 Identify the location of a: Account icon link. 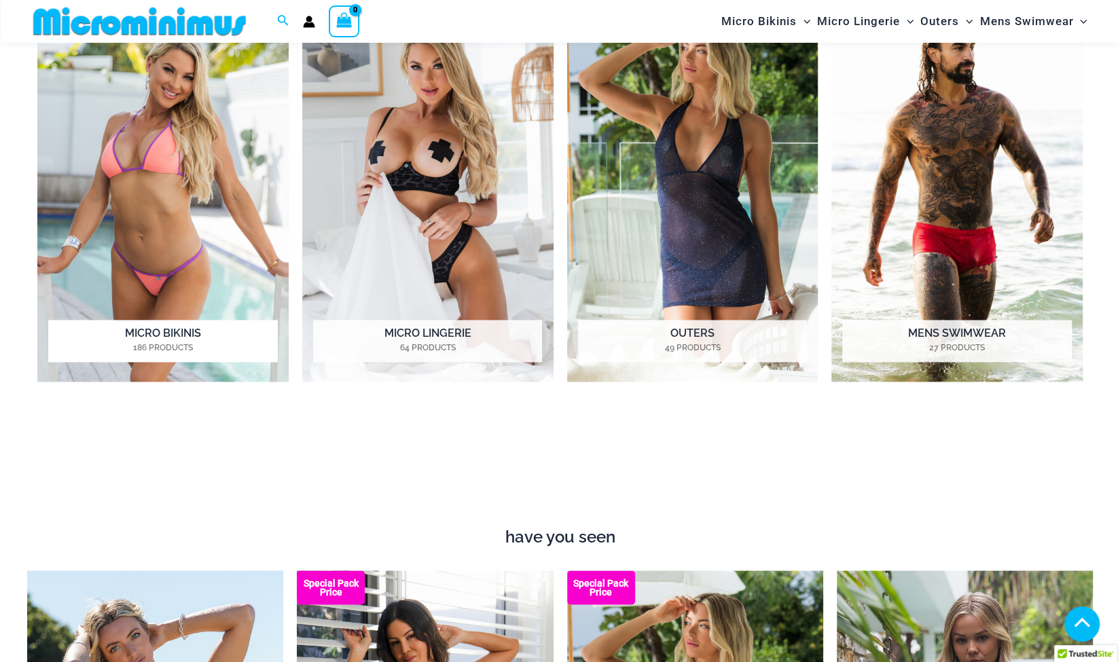
(309, 22).